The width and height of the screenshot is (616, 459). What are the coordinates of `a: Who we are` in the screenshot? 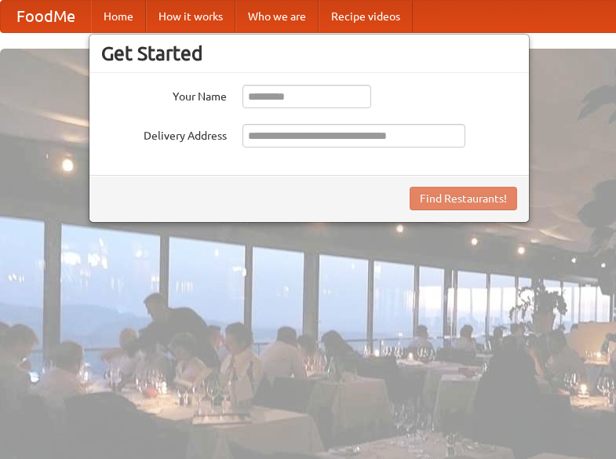 It's located at (277, 16).